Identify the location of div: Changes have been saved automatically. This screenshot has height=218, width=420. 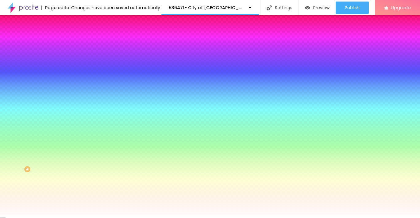
(116, 8).